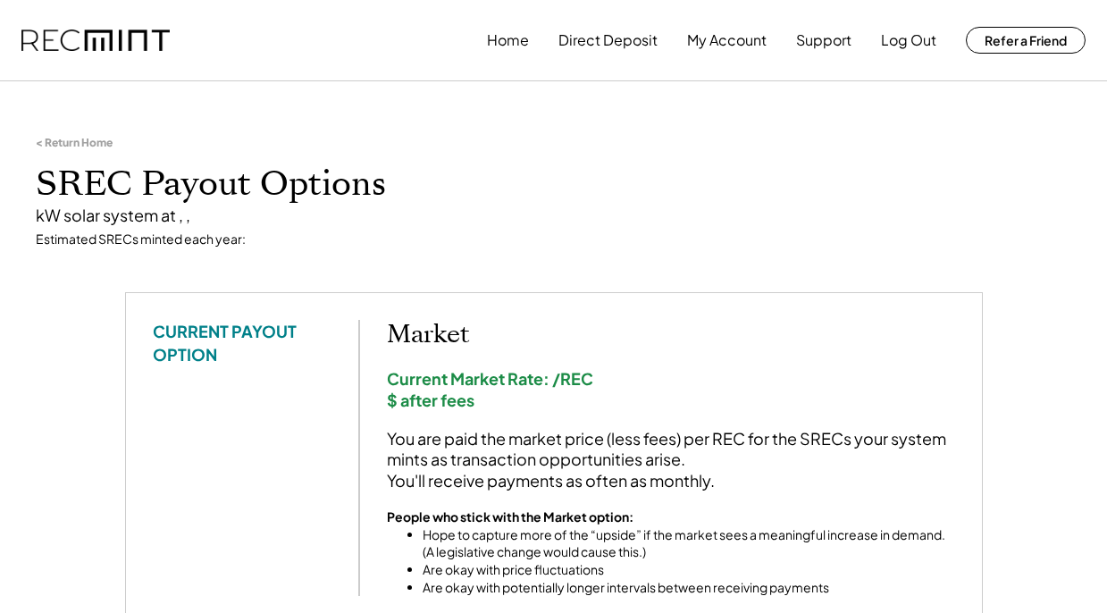 The height and width of the screenshot is (613, 1107). I want to click on li: Hope to capture more of the “upside” if the market sees a meaningful increase in demand. (A legis..., so click(689, 543).